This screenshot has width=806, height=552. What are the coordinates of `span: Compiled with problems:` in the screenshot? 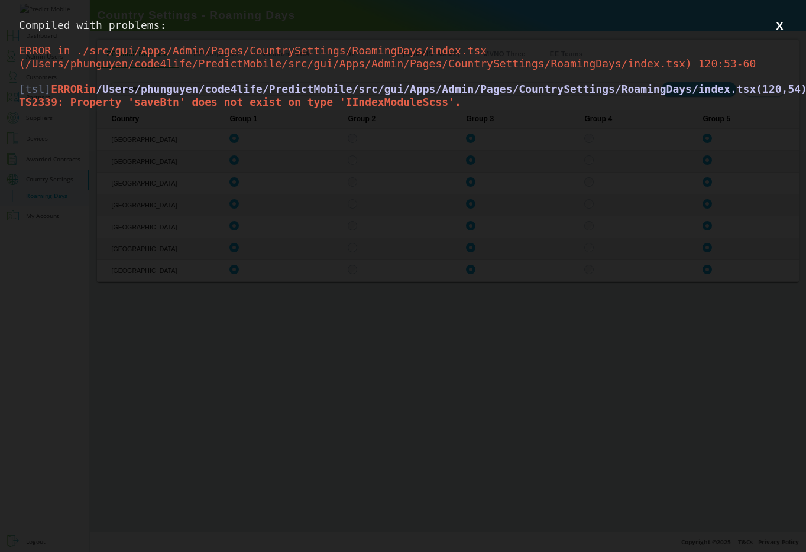 It's located at (92, 25).